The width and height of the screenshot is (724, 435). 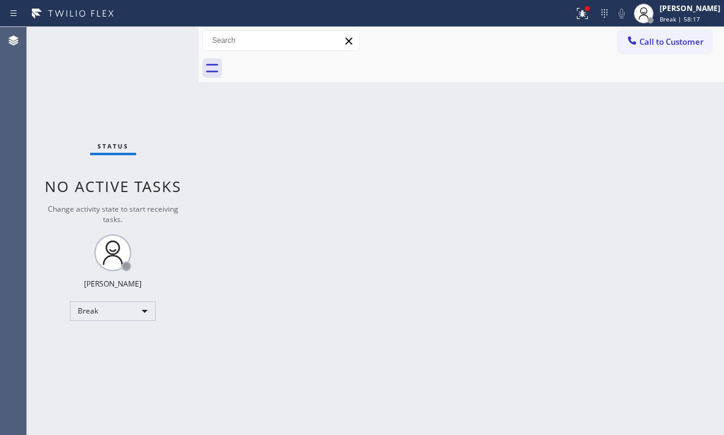 What do you see at coordinates (622, 13) in the screenshot?
I see `button: Mute` at bounding box center [622, 13].